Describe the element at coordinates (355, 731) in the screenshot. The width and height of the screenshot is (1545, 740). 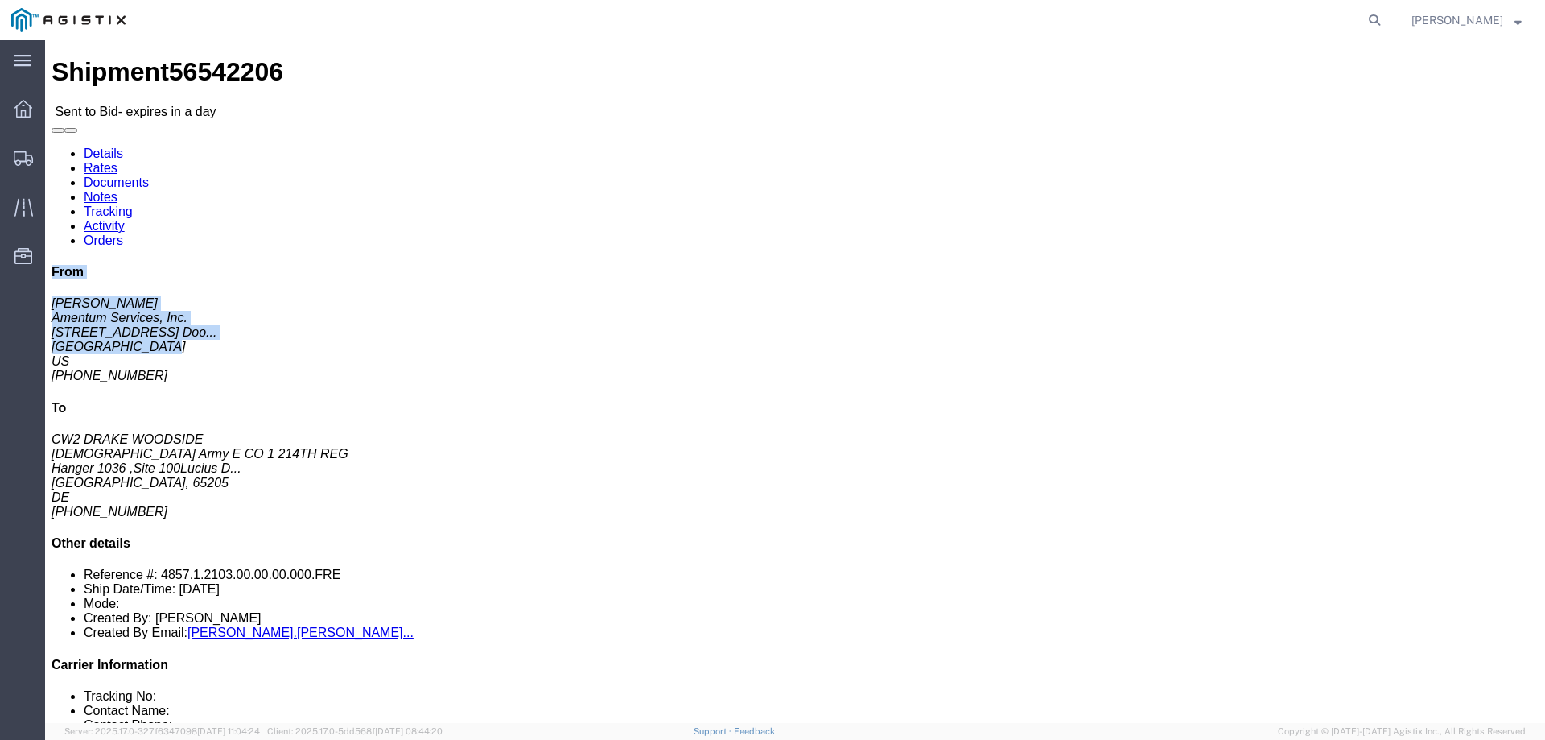
I see `span: Client: 2025.17.0-5dd568f` at that location.